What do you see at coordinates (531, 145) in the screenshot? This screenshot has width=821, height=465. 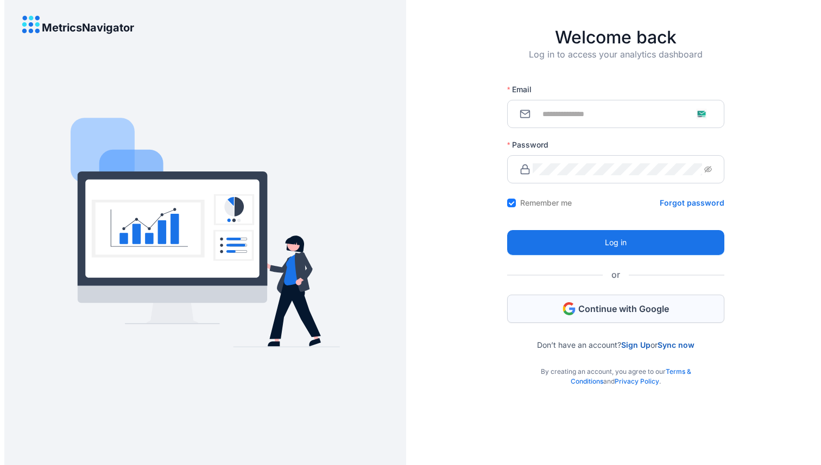 I see `label: Password` at bounding box center [531, 145].